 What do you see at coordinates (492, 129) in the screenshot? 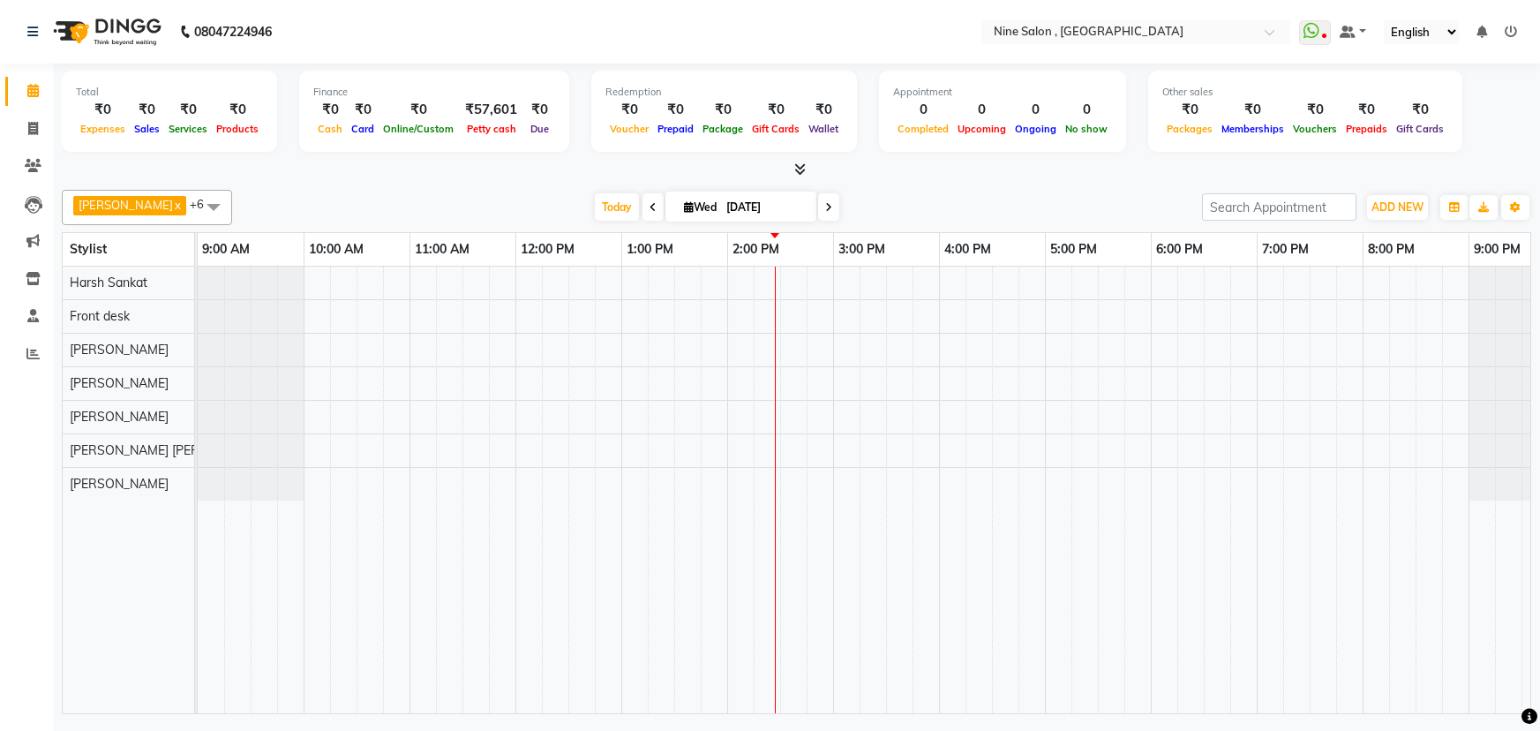
I see `span: Petty cash` at bounding box center [492, 129].